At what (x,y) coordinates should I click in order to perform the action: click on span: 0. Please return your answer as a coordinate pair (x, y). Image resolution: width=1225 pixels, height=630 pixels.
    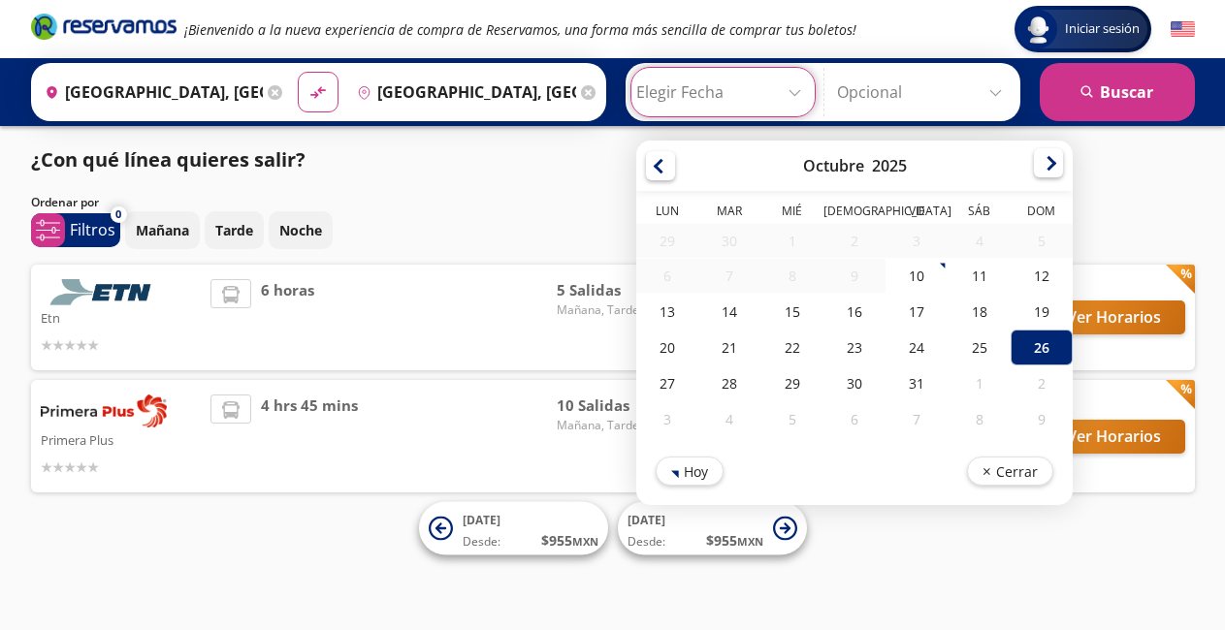
    Looking at the image, I should click on (118, 214).